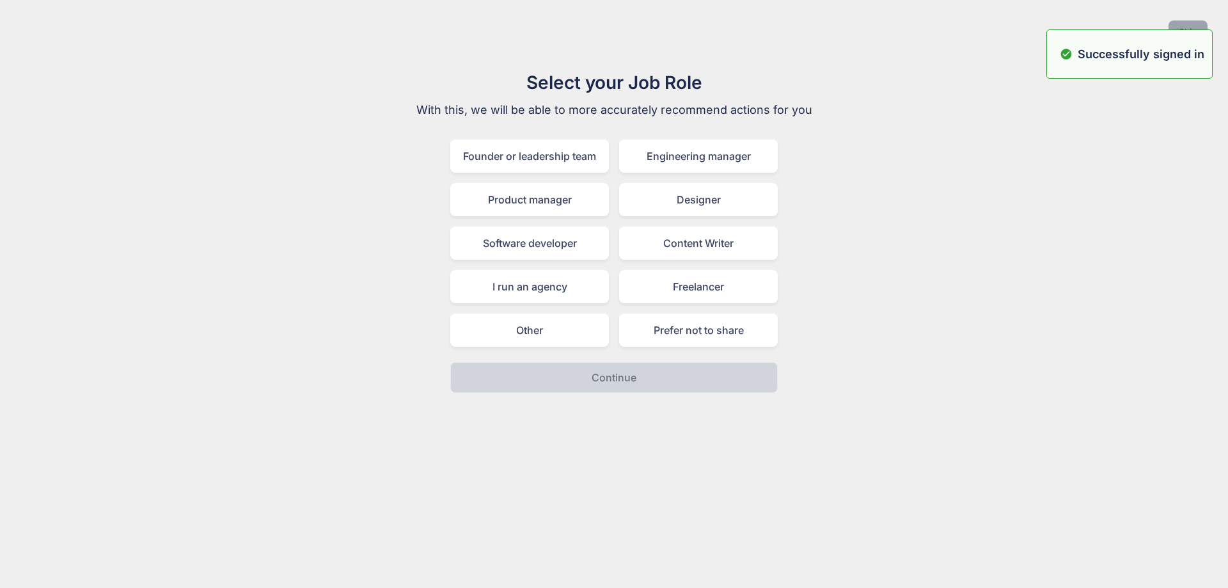  What do you see at coordinates (529, 243) in the screenshot?
I see `div: Software developer` at bounding box center [529, 243].